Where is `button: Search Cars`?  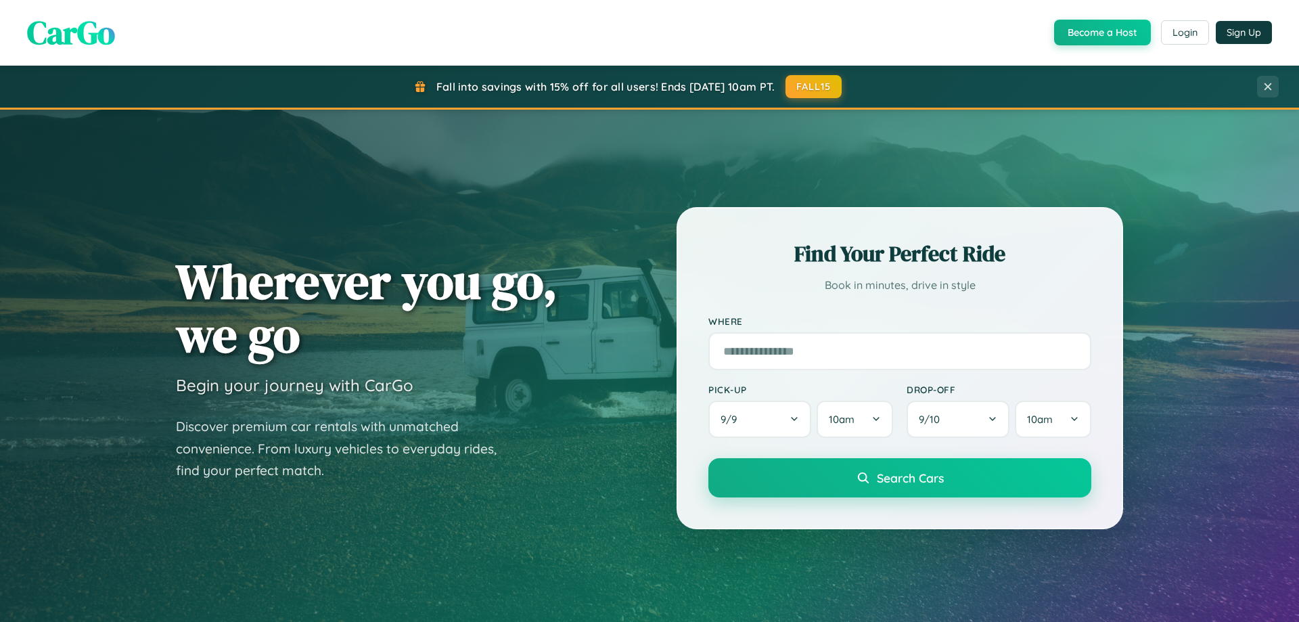 button: Search Cars is located at coordinates (900, 478).